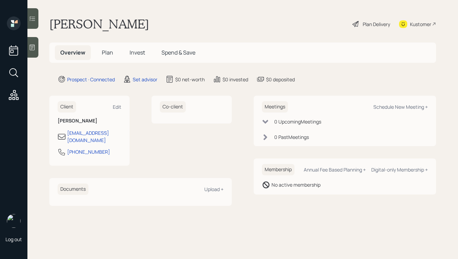 This screenshot has width=458, height=259. What do you see at coordinates (91, 79) in the screenshot?
I see `div: Prospect · Connected` at bounding box center [91, 79].